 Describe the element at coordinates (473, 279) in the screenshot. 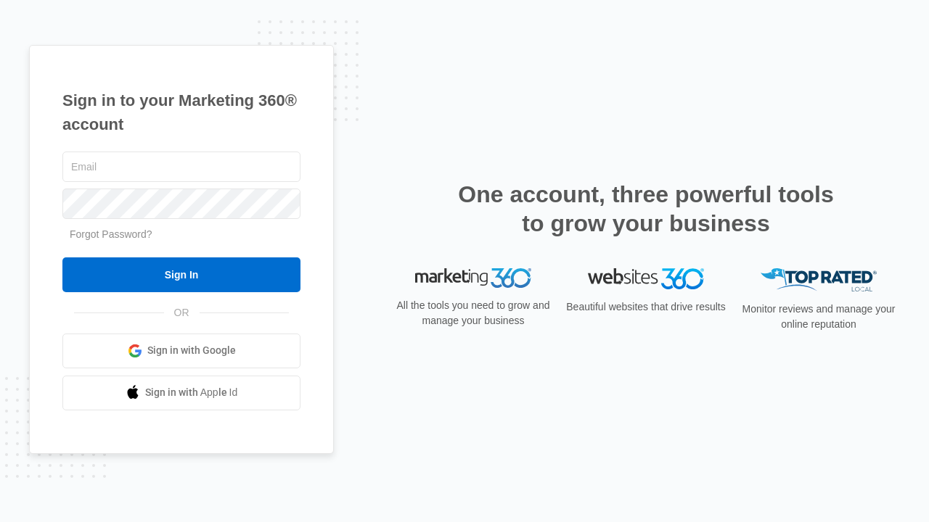

I see `img: Marketing 360` at that location.